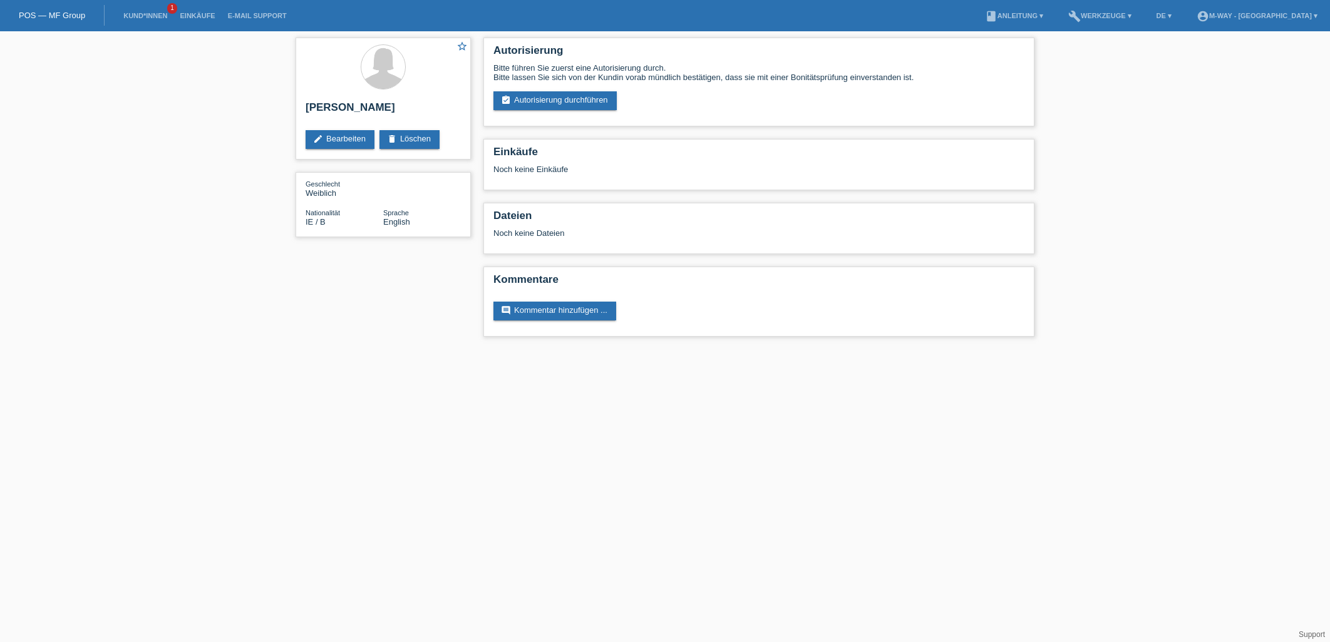  I want to click on span: Sprache, so click(396, 213).